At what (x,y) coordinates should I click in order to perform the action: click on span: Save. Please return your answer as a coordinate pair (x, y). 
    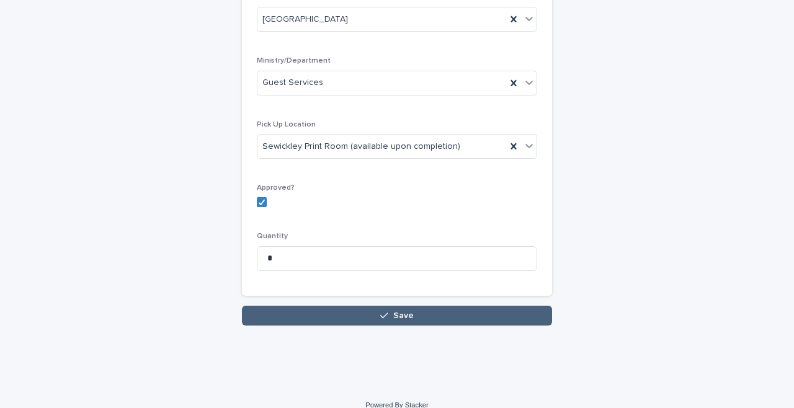
    Looking at the image, I should click on (403, 316).